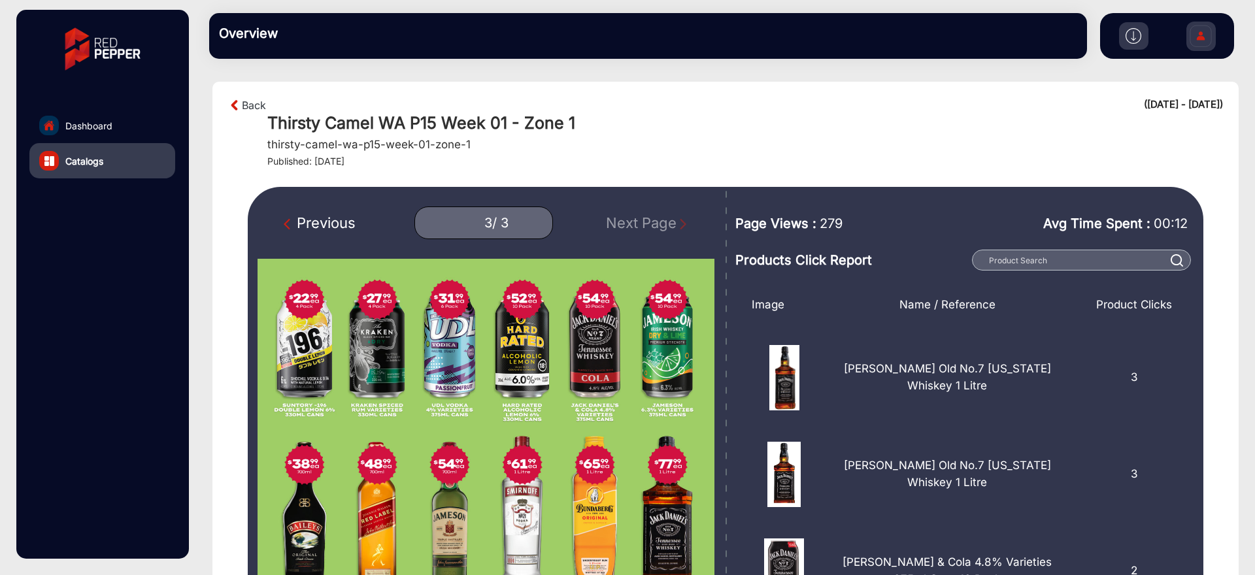 The image size is (1255, 575). What do you see at coordinates (831, 224) in the screenshot?
I see `span: 279` at bounding box center [831, 224].